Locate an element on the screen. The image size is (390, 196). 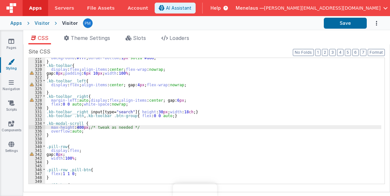
div: 331 is located at coordinates (37, 112).